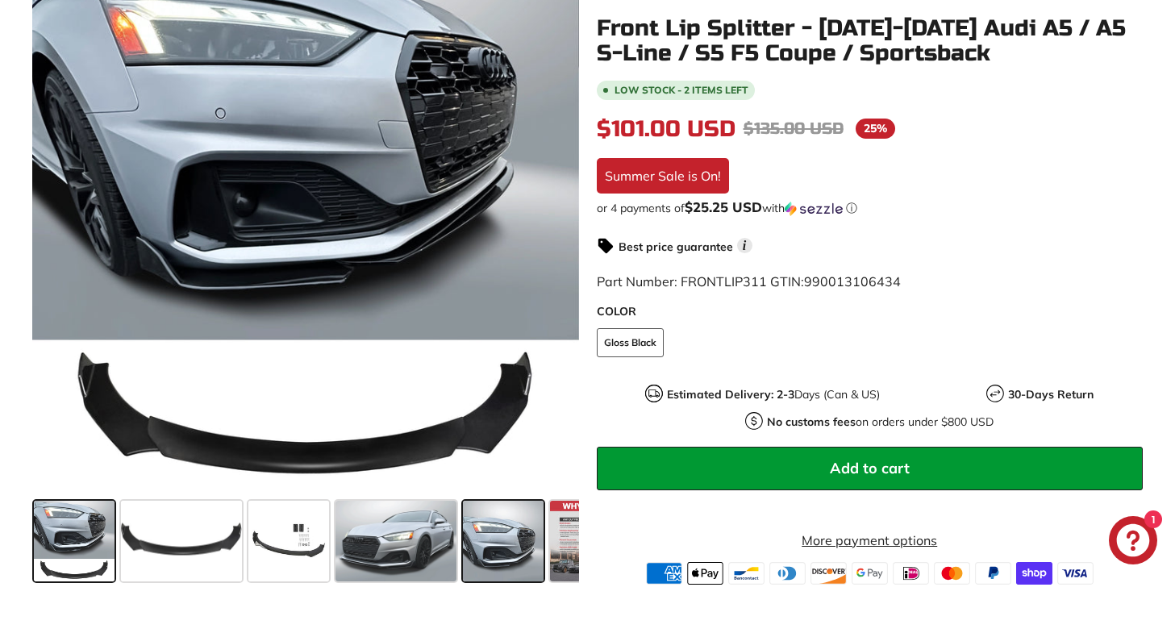 This screenshot has height=633, width=1175. What do you see at coordinates (676, 247) in the screenshot?
I see `strong: Best price guarantee` at bounding box center [676, 247].